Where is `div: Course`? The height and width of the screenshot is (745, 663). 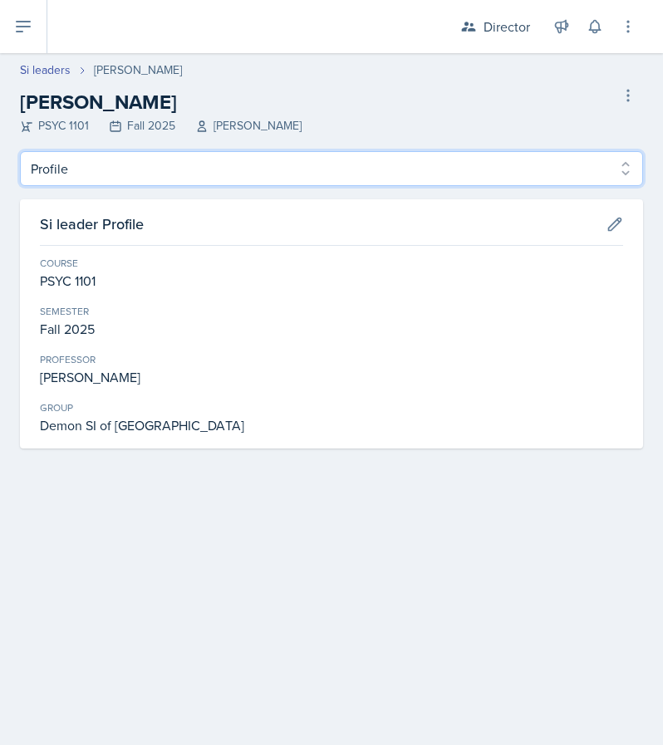 div: Course is located at coordinates (331, 263).